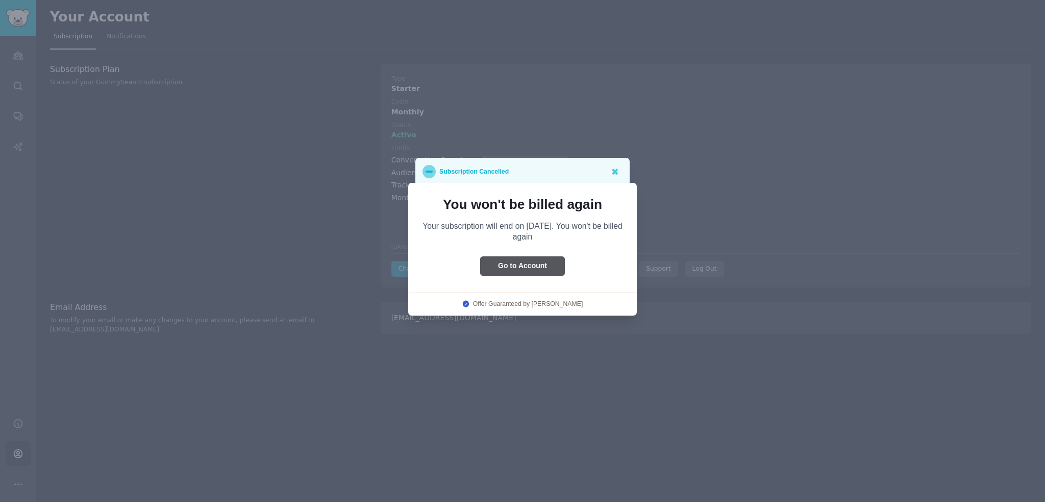 The width and height of the screenshot is (1045, 502). What do you see at coordinates (474, 172) in the screenshot?
I see `p: Subscription Cancelled` at bounding box center [474, 172].